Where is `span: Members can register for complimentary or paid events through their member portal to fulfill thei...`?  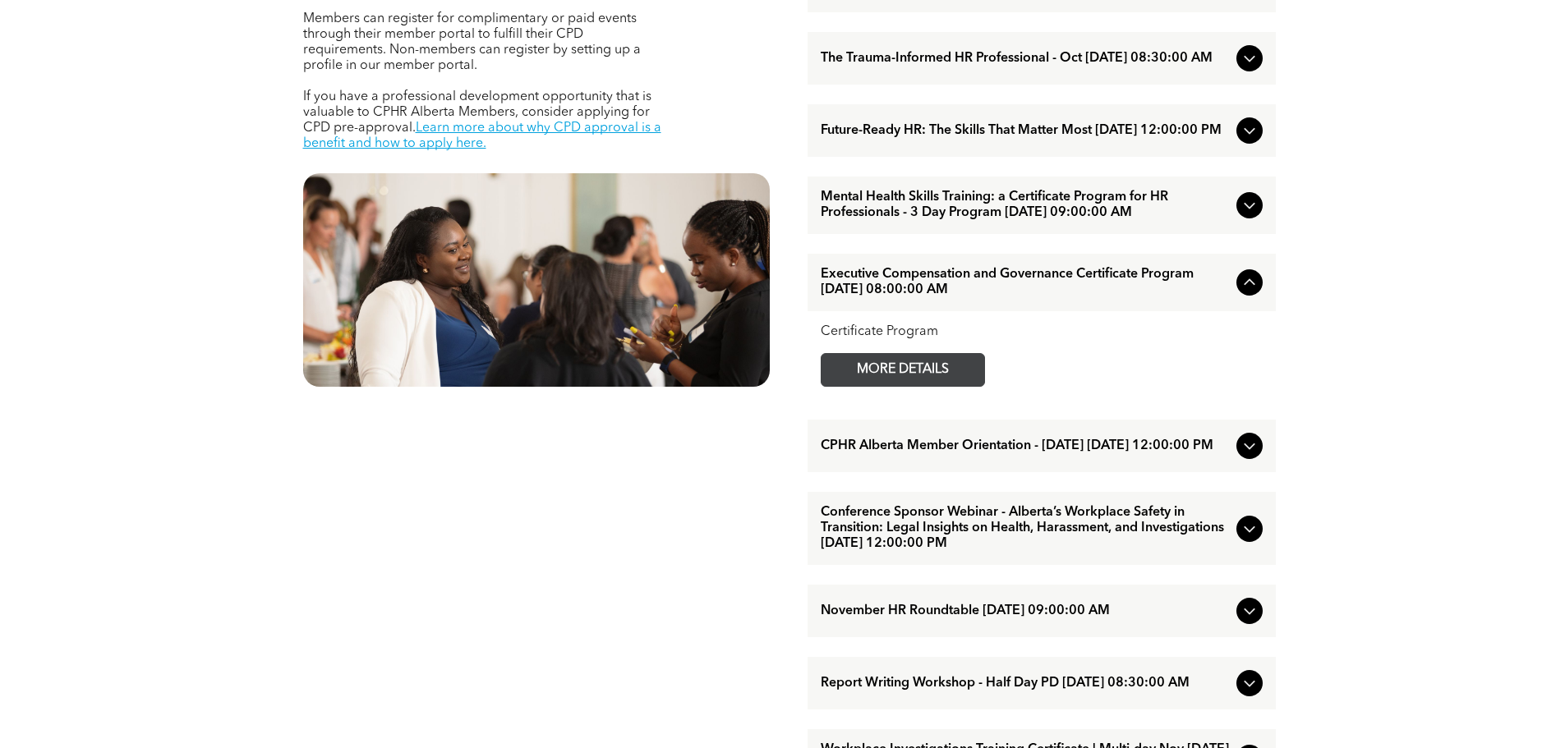
span: Members can register for complimentary or paid events through their member portal to fulfill thei... is located at coordinates (471, 42).